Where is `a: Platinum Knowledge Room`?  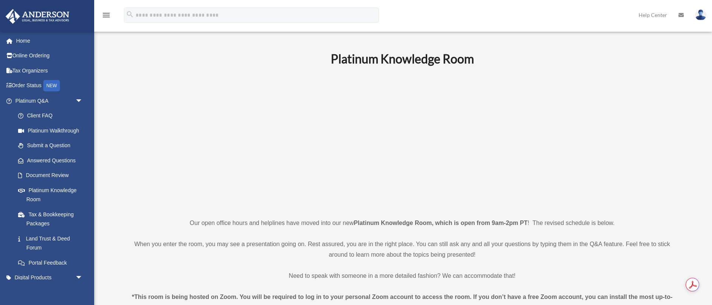 a: Platinum Knowledge Room is located at coordinates (51, 194).